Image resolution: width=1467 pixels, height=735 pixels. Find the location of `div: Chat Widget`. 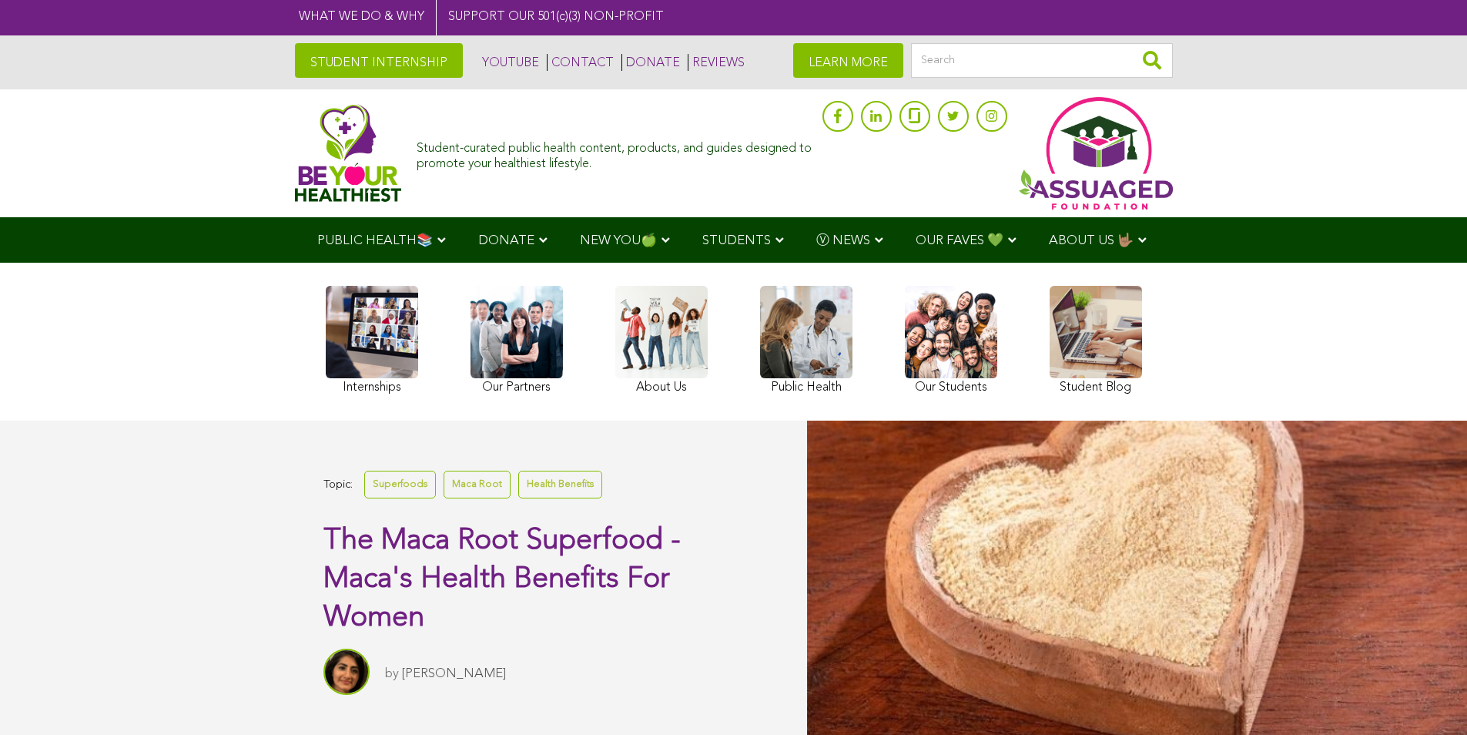

div: Chat Widget is located at coordinates (1428, 698).